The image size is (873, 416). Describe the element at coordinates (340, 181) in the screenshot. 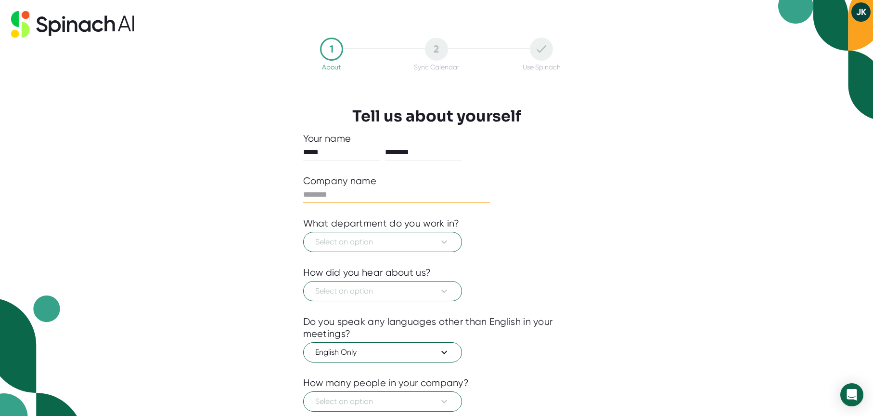

I see `div: Company name` at that location.